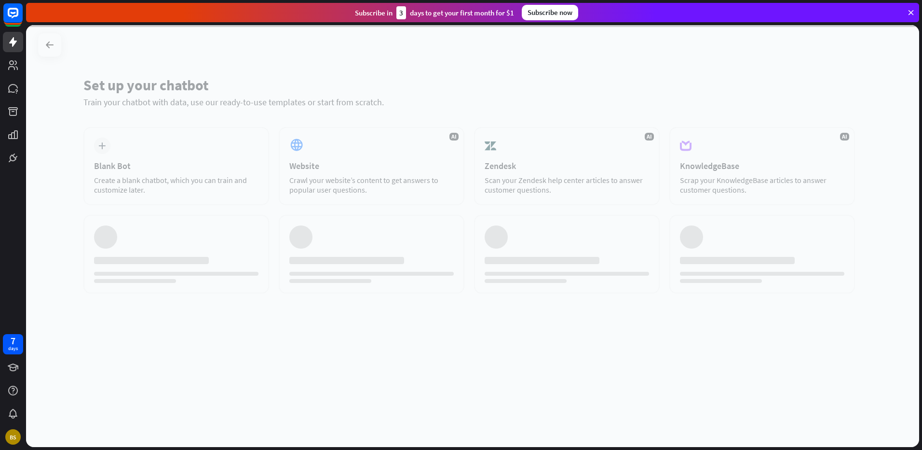 The width and height of the screenshot is (922, 450). What do you see at coordinates (401, 13) in the screenshot?
I see `div: 3` at bounding box center [401, 13].